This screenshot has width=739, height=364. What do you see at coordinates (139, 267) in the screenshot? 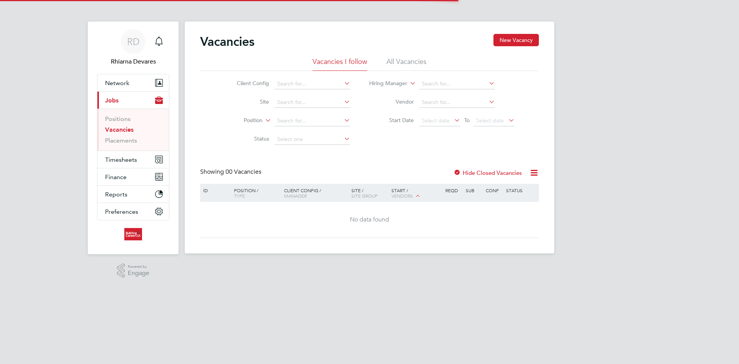
I see `span: Powered by` at bounding box center [139, 267].